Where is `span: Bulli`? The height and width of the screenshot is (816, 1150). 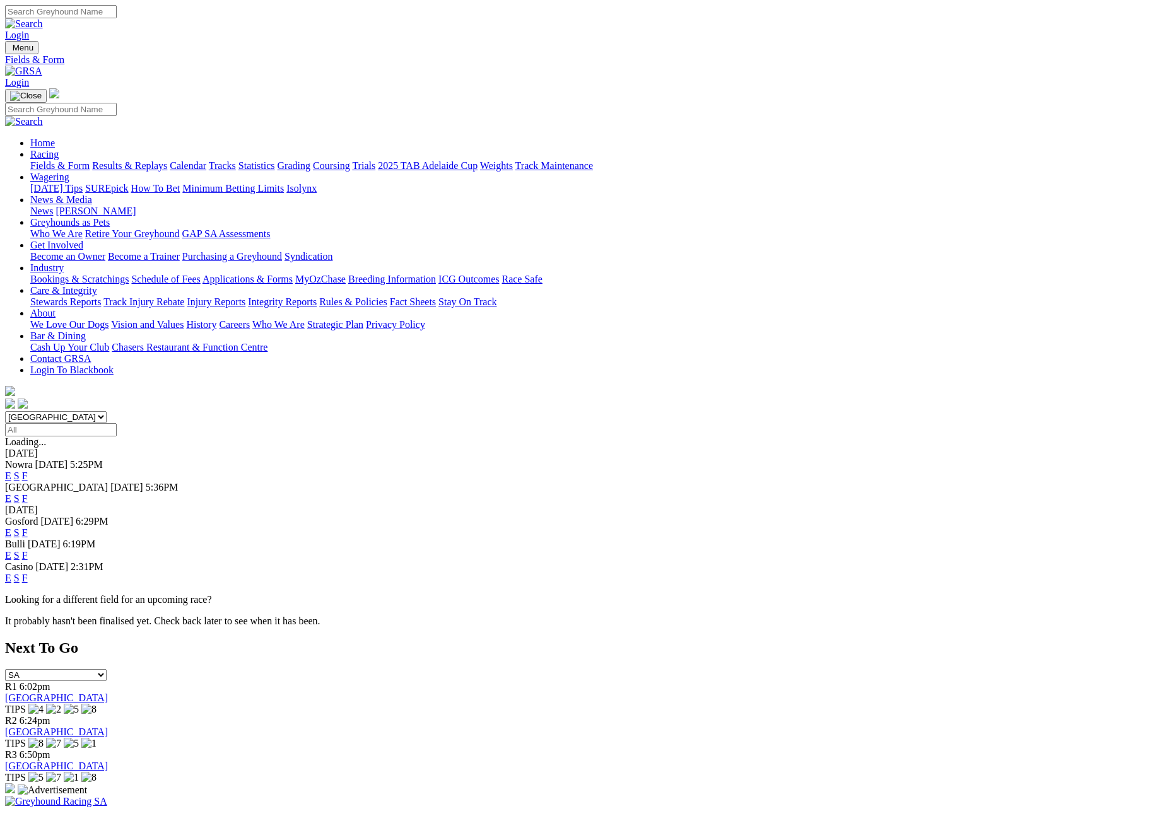 span: Bulli is located at coordinates (15, 544).